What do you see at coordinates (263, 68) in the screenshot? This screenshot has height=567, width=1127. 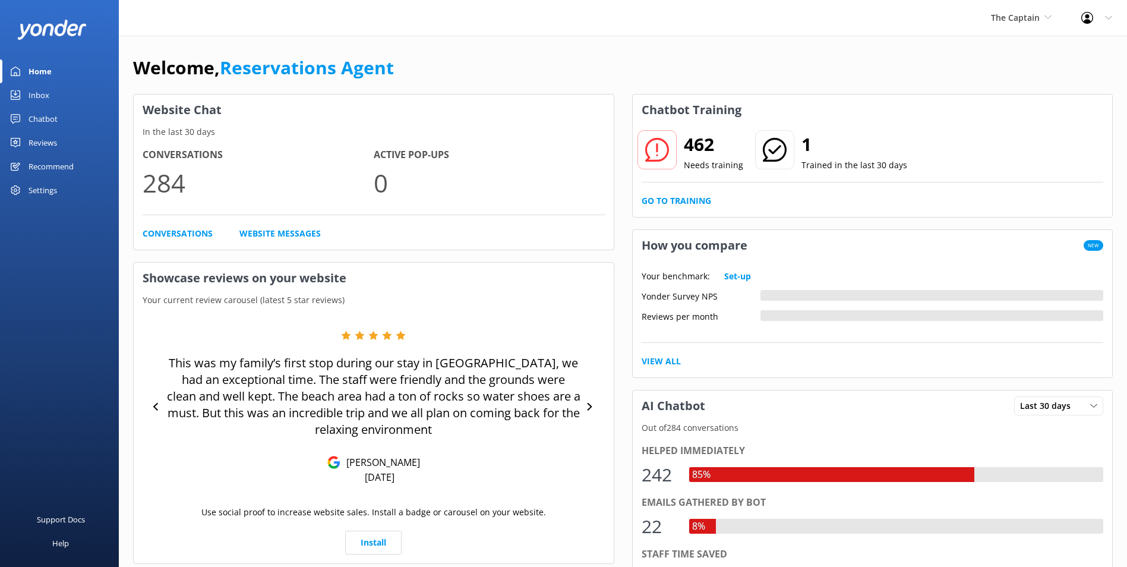 I see `h1: Welcome,` at bounding box center [263, 68].